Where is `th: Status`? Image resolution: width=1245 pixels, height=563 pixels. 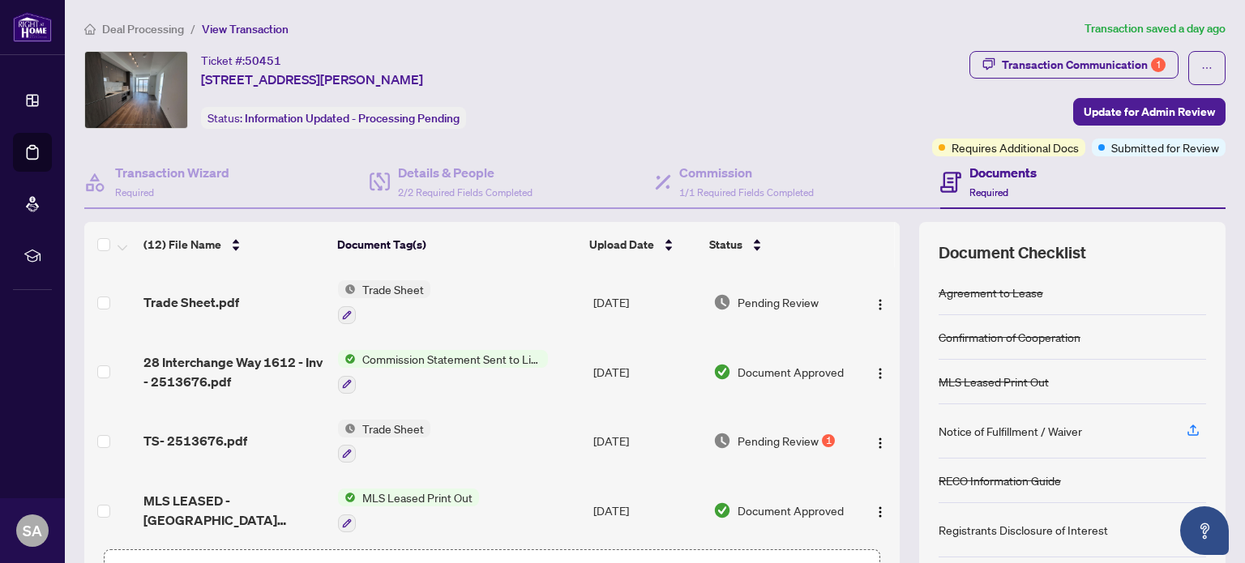
th: Status is located at coordinates (777, 245).